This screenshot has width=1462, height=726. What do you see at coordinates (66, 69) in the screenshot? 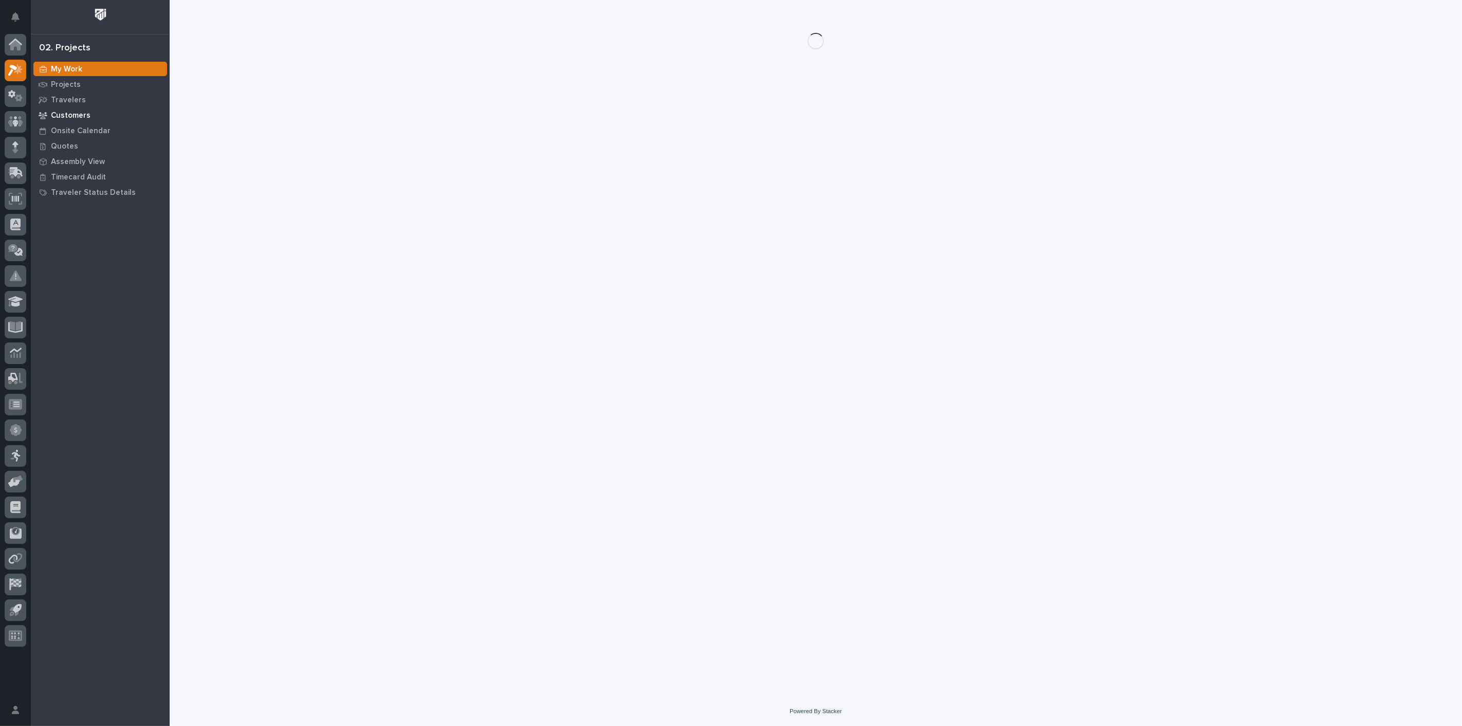
I see `p: My Work` at bounding box center [66, 69].